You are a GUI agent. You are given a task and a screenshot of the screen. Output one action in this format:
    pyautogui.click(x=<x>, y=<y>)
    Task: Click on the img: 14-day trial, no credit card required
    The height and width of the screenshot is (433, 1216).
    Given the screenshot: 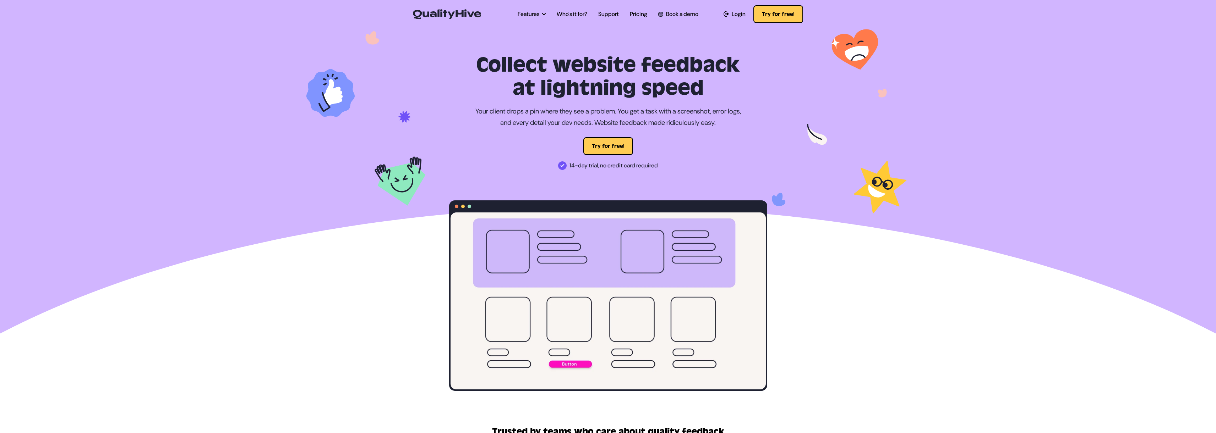 What is the action you would take?
    pyautogui.click(x=562, y=166)
    